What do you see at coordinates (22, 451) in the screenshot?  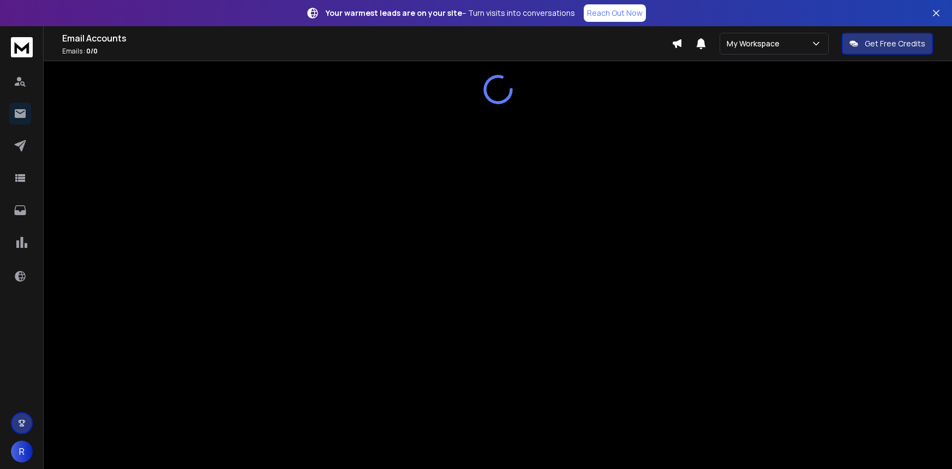 I see `button: R` at bounding box center [22, 451].